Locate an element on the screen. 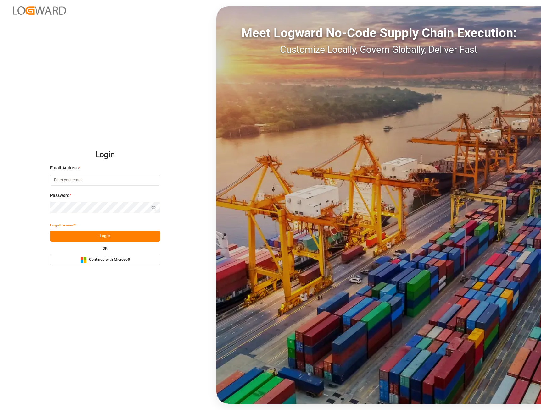 The width and height of the screenshot is (541, 410). button: Forgot Password? is located at coordinates (63, 225).